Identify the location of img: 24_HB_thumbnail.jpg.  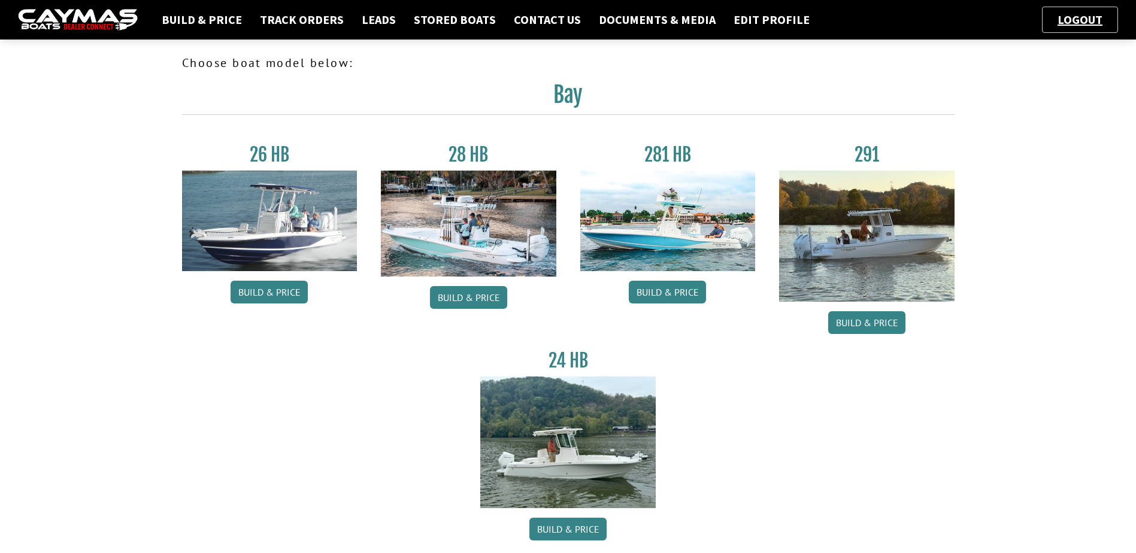
(568, 442).